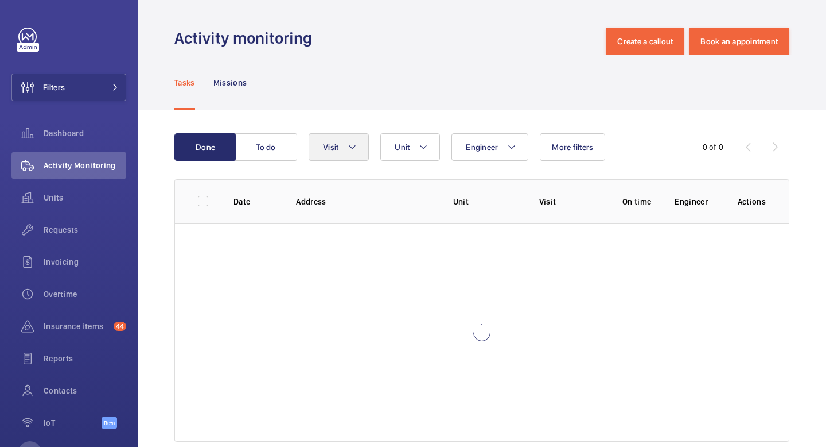 The image size is (826, 447). I want to click on button: Book an appointment, so click(739, 41).